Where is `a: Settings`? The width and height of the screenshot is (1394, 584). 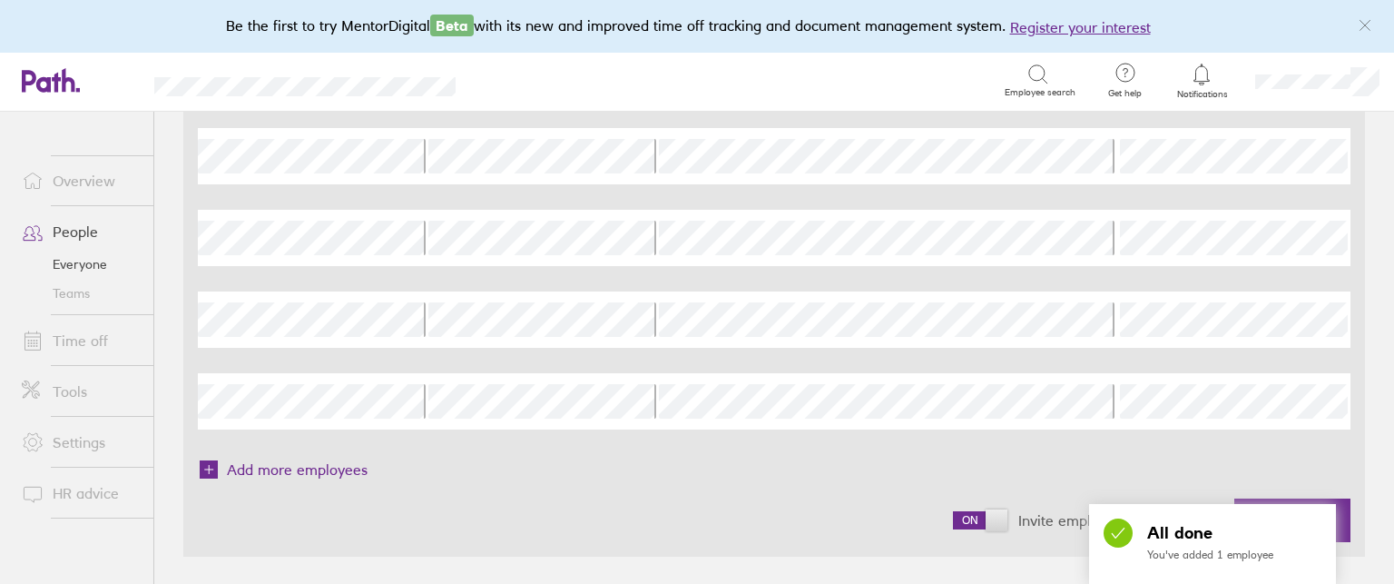 a: Settings is located at coordinates (80, 442).